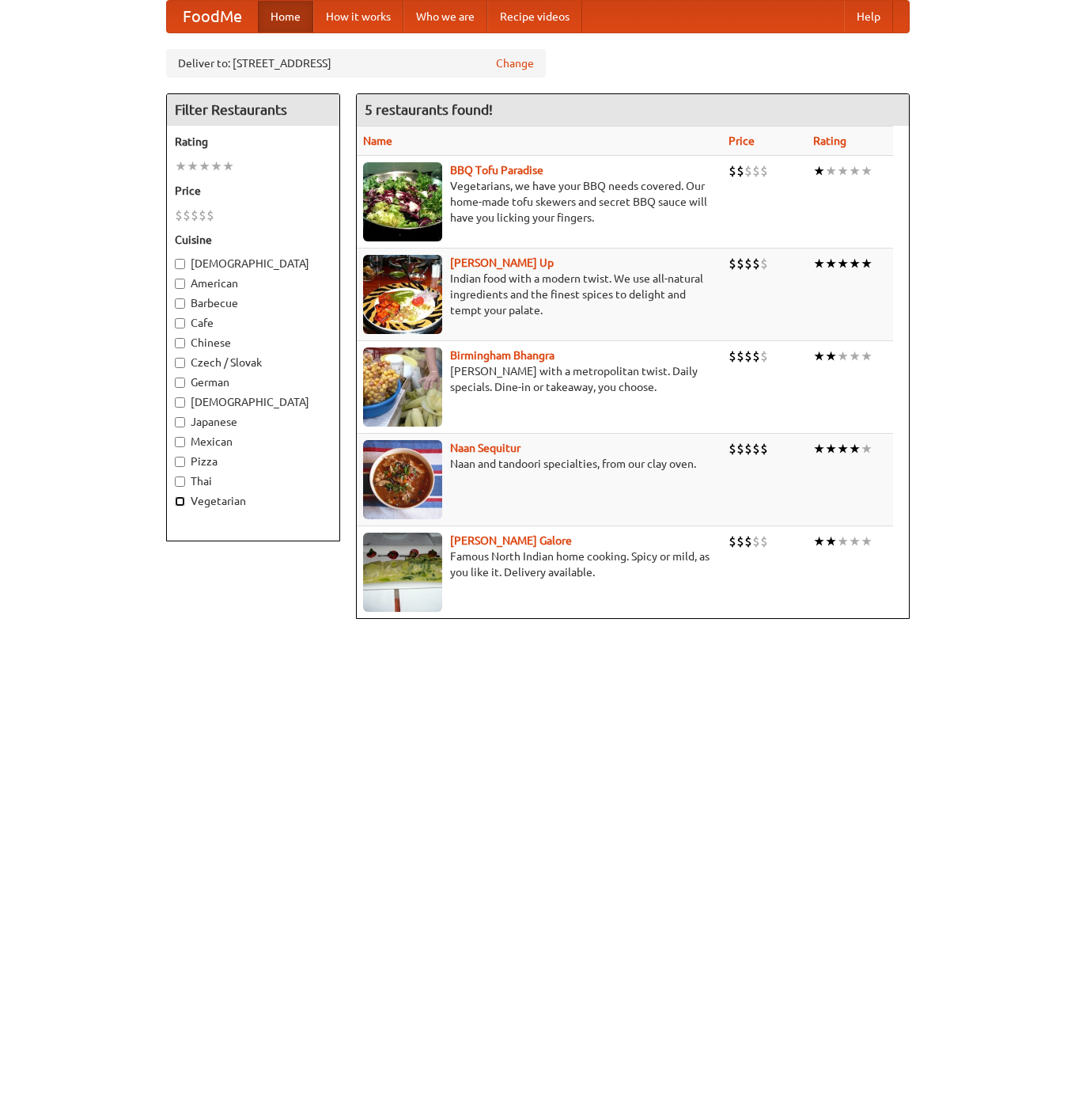  What do you see at coordinates (254, 191) in the screenshot?
I see `h5: Price` at bounding box center [254, 191].